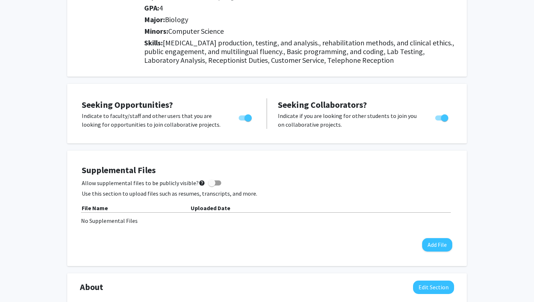 This screenshot has height=302, width=534. What do you see at coordinates (161, 8) in the screenshot?
I see `span: 4` at bounding box center [161, 8].